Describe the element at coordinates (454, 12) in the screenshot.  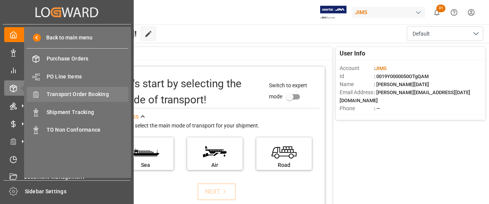
I see `button: Help Center` at that location.